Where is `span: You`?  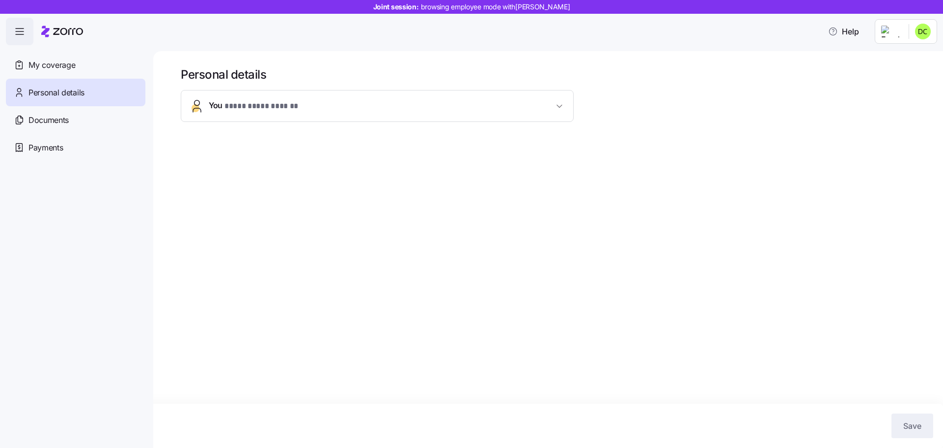 span: You is located at coordinates (257, 106).